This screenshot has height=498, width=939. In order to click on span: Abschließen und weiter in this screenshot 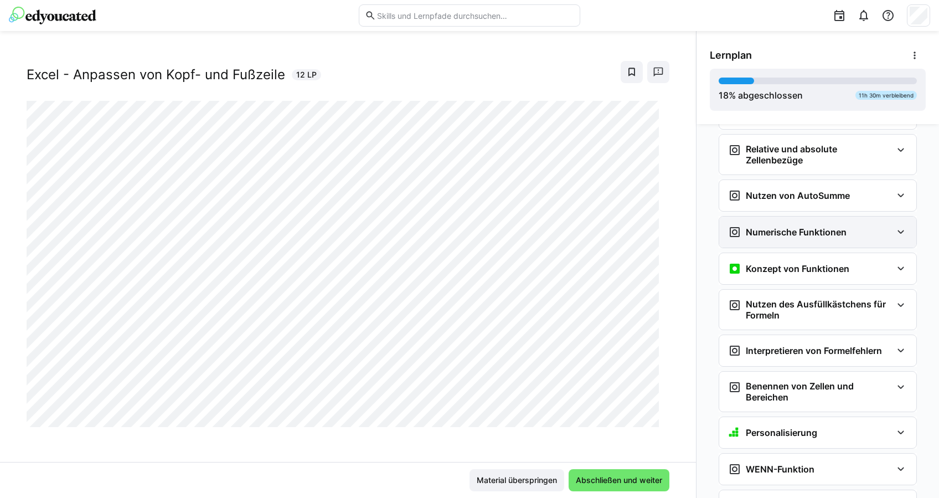, I will do `click(619, 480)`.